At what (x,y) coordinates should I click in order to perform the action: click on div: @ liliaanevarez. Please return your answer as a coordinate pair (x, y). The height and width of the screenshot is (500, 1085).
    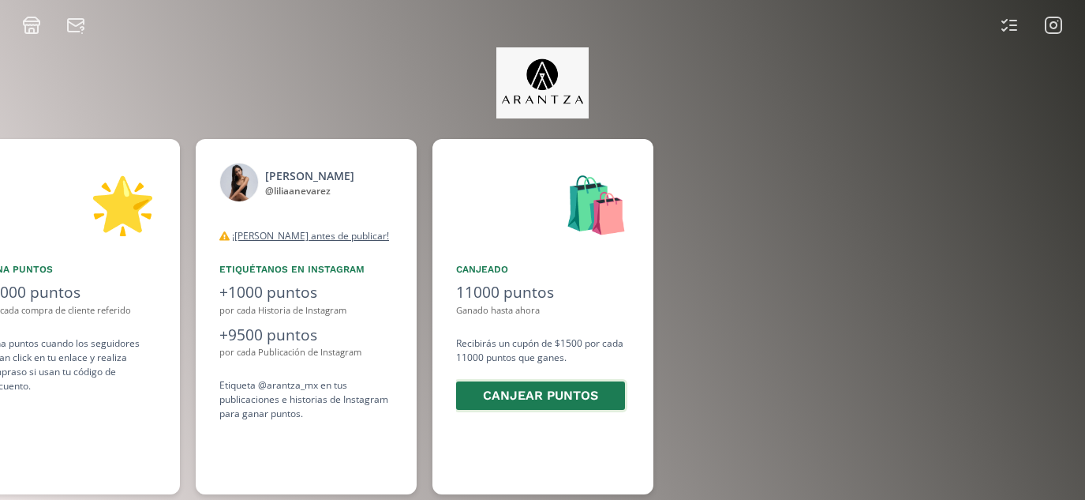
    Looking at the image, I should click on (309, 191).